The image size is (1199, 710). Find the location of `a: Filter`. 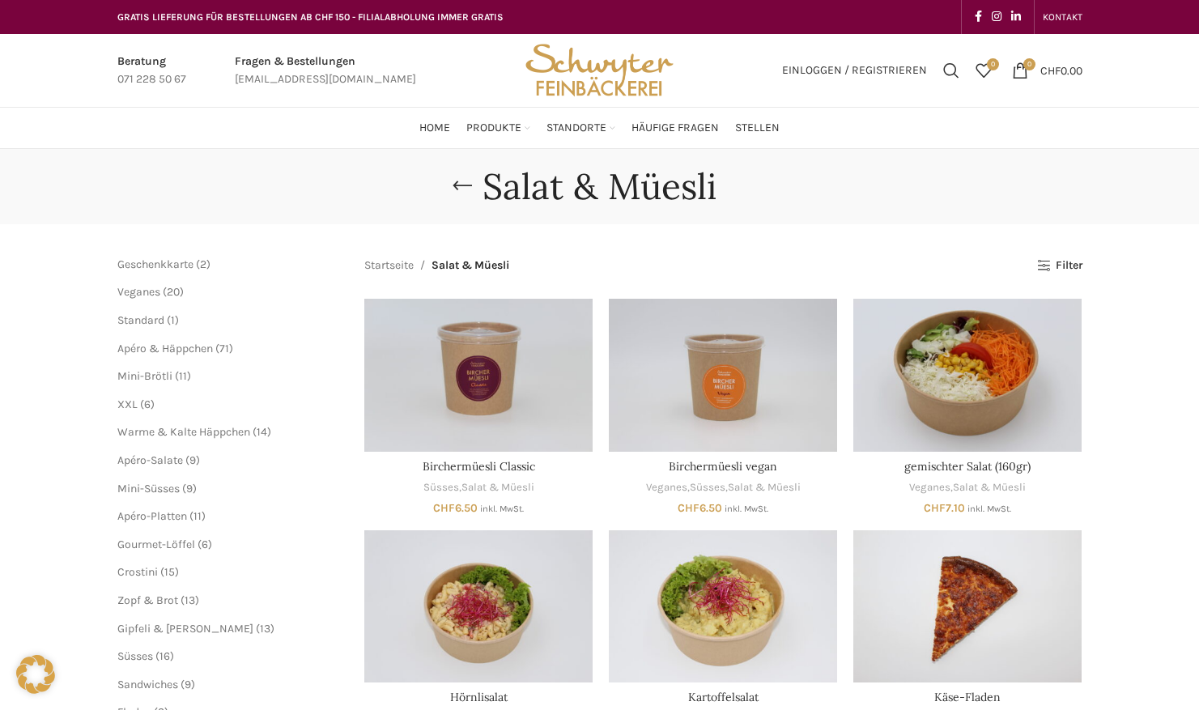

a: Filter is located at coordinates (1059, 266).